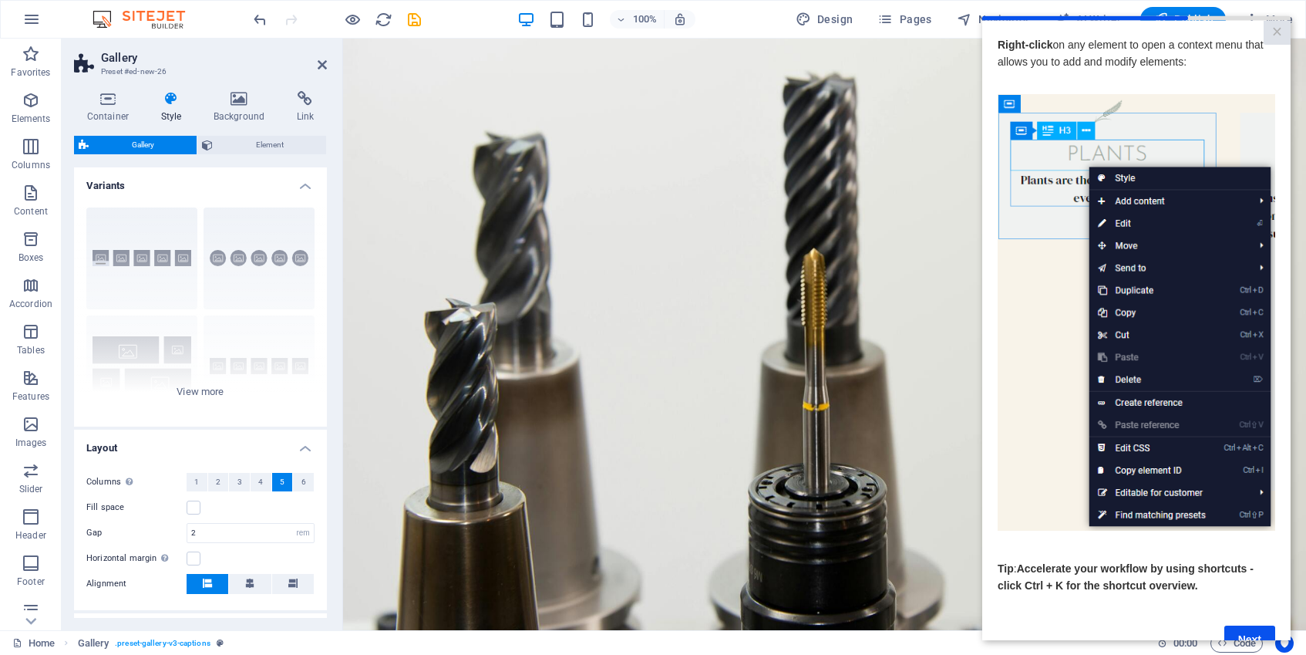 This screenshot has height=655, width=1306. I want to click on a: Click to cancel selection. Double-click to open Pages, so click(33, 643).